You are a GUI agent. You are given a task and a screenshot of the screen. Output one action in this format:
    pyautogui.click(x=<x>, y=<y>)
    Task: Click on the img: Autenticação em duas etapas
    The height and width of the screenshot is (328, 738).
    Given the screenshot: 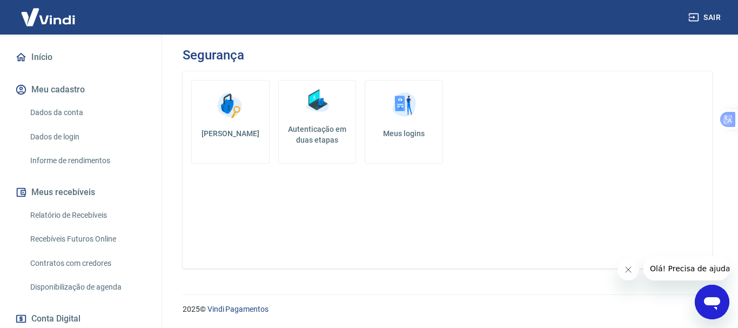 What is the action you would take?
    pyautogui.click(x=317, y=101)
    